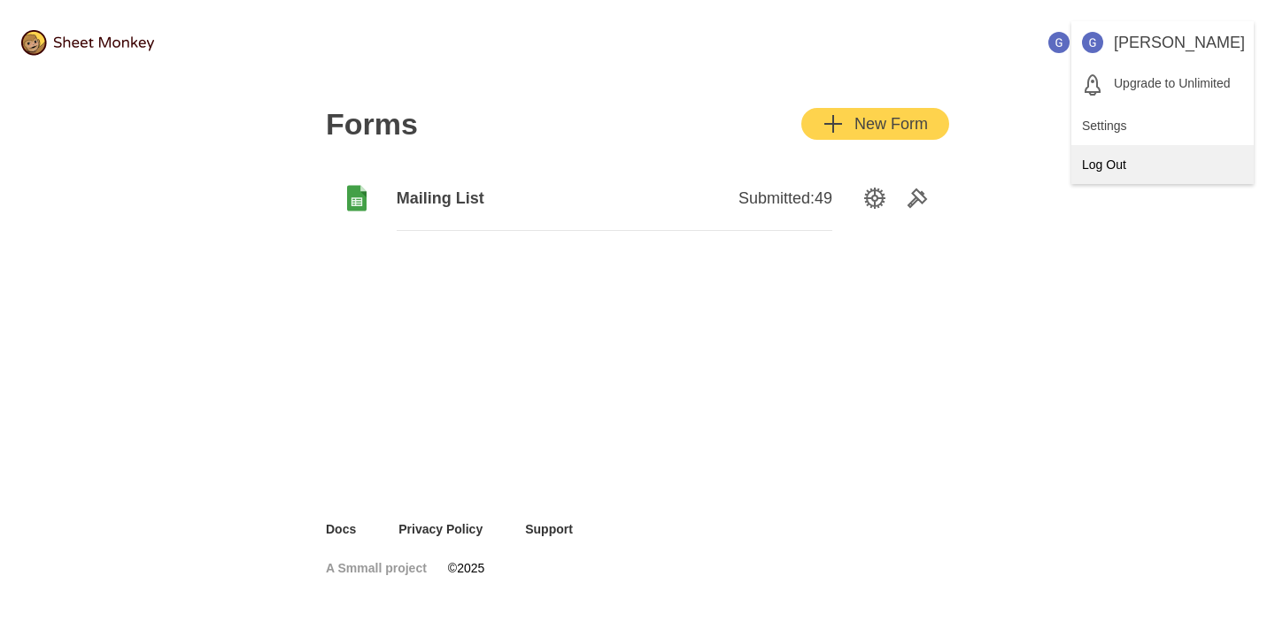  Describe the element at coordinates (833, 124) in the screenshot. I see `svg: Add` at that location.